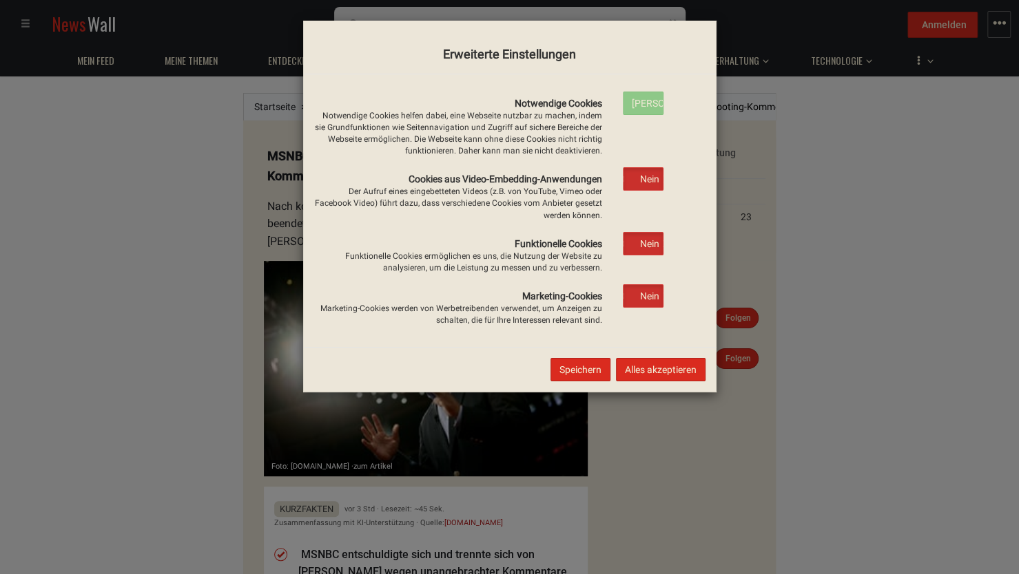 This screenshot has height=574, width=1019. What do you see at coordinates (458, 253) in the screenshot?
I see `label: Funktionelle Cookies` at bounding box center [458, 253].